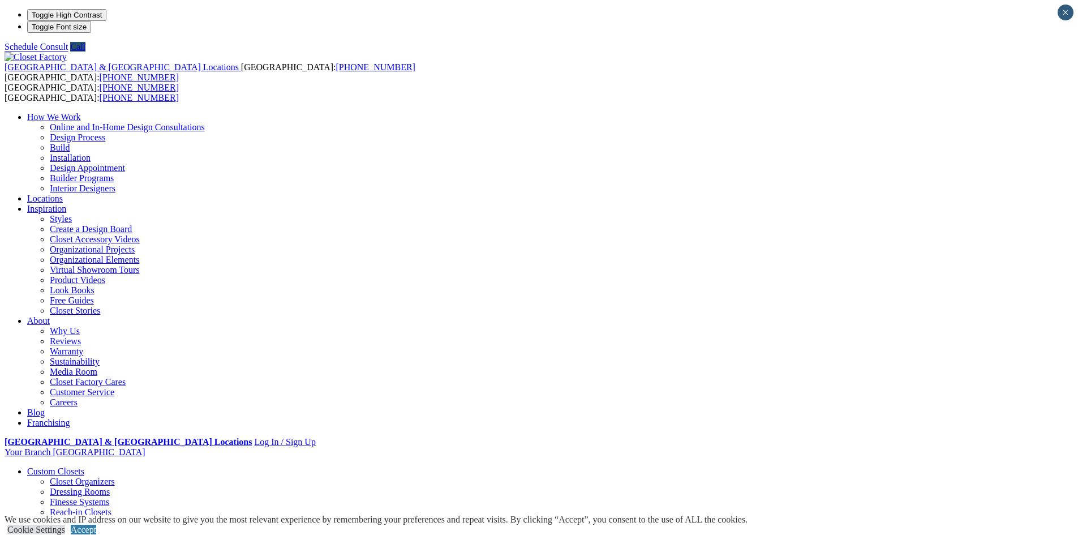 The width and height of the screenshot is (1078, 535). What do you see at coordinates (78, 279) in the screenshot?
I see `a: Product Videos` at bounding box center [78, 279].